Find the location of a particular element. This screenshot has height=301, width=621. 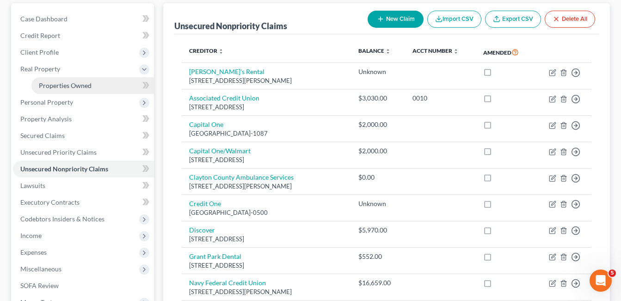

div: $0.00 is located at coordinates (378, 177).